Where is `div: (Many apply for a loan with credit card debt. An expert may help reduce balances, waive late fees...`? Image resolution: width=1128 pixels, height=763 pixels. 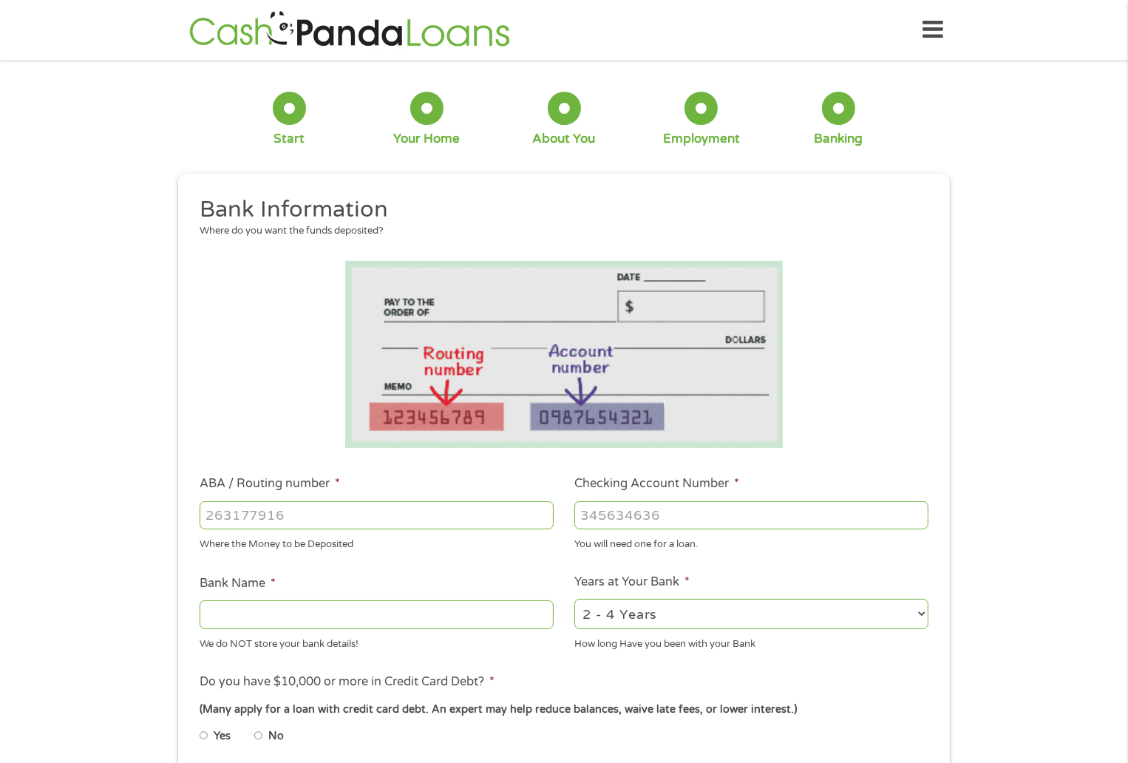 div: (Many apply for a loan with credit card debt. An expert may help reduce balances, waive late fees... is located at coordinates (564, 709).